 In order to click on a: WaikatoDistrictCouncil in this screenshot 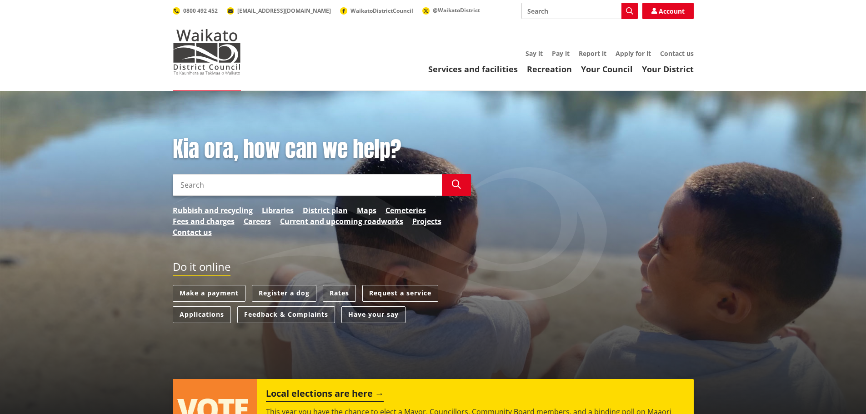, I will do `click(376, 10)`.